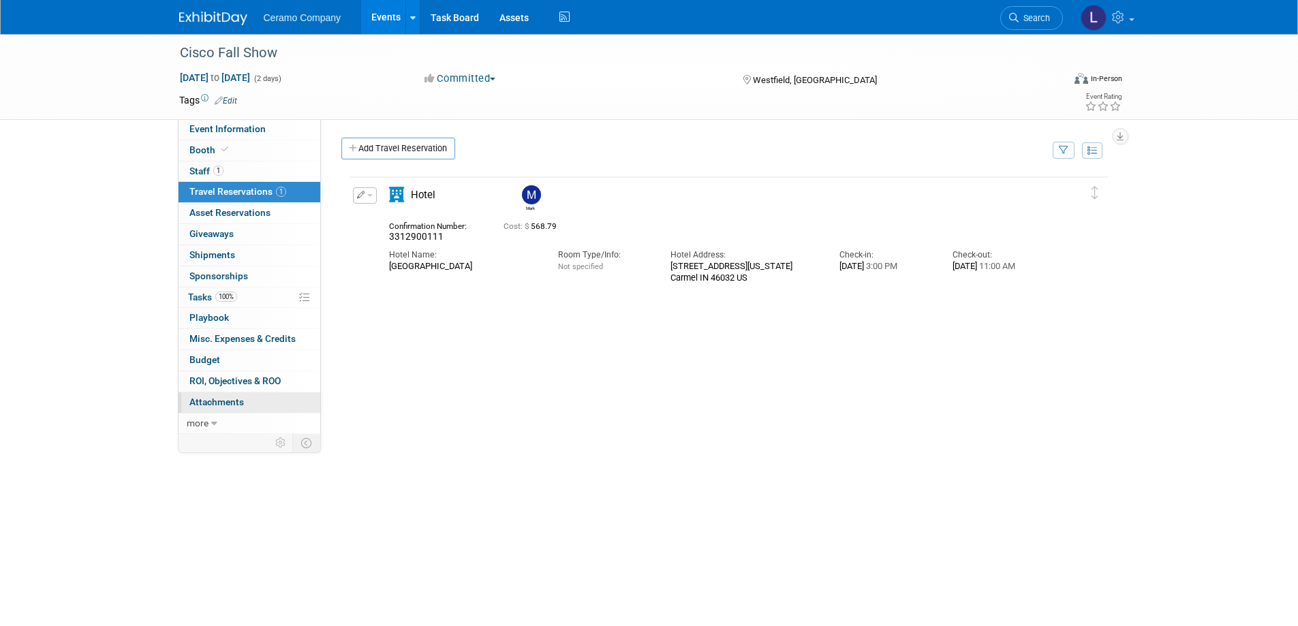  What do you see at coordinates (206, 171) in the screenshot?
I see `span: Staff` at bounding box center [206, 171].